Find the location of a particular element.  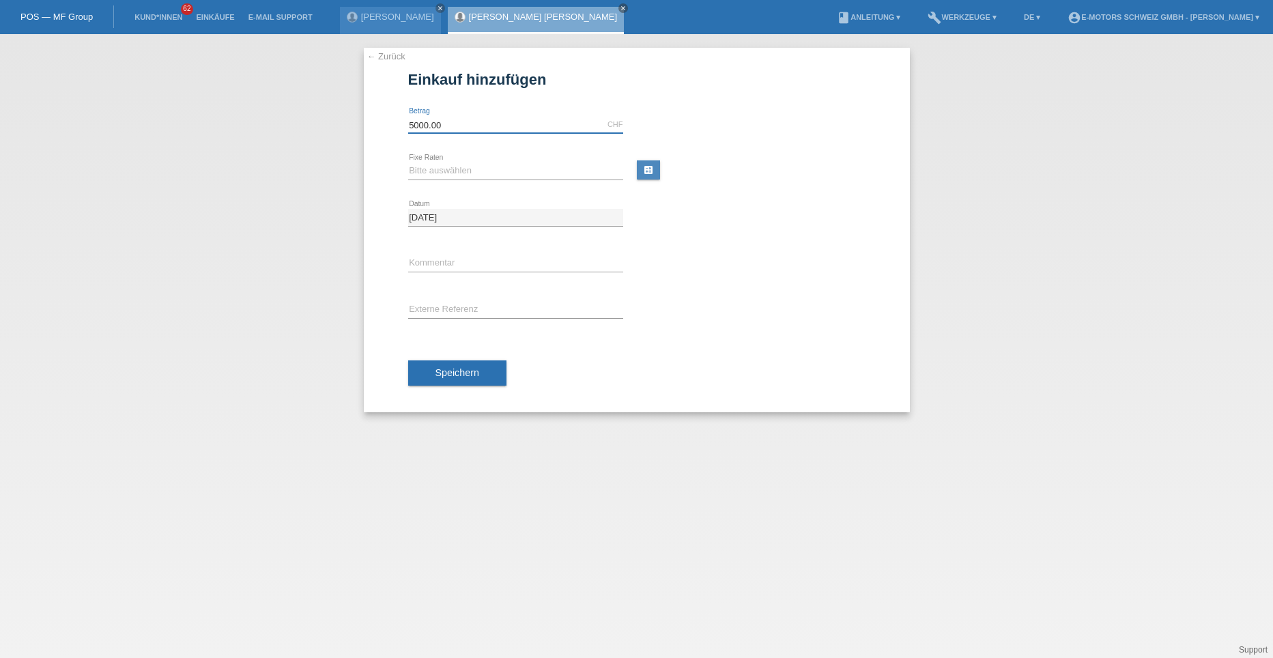

i: build is located at coordinates (934, 18).